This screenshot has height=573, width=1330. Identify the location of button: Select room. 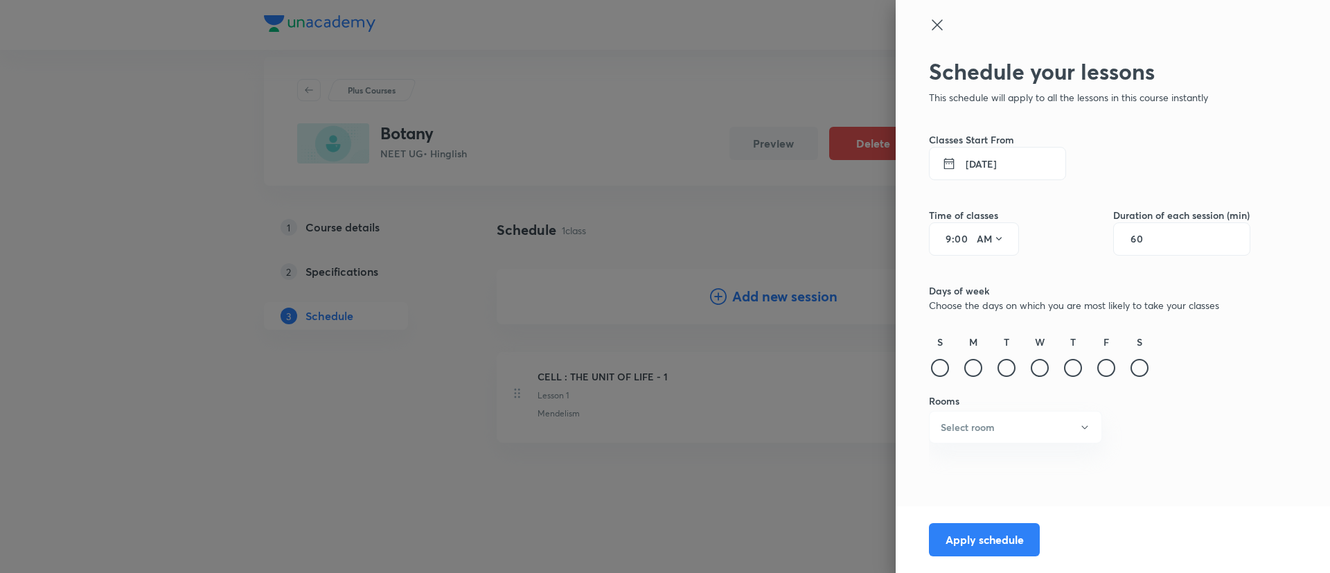
(1016, 427).